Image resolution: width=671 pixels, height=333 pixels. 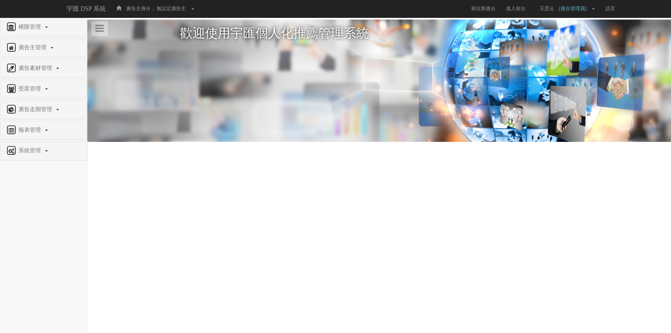 What do you see at coordinates (547, 8) in the screenshot?
I see `span: 王思云` at bounding box center [547, 8].